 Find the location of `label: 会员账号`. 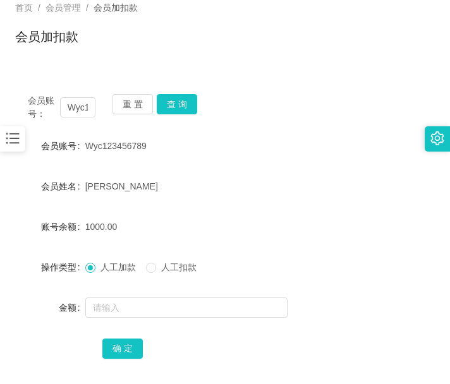

label: 会员账号 is located at coordinates (63, 146).